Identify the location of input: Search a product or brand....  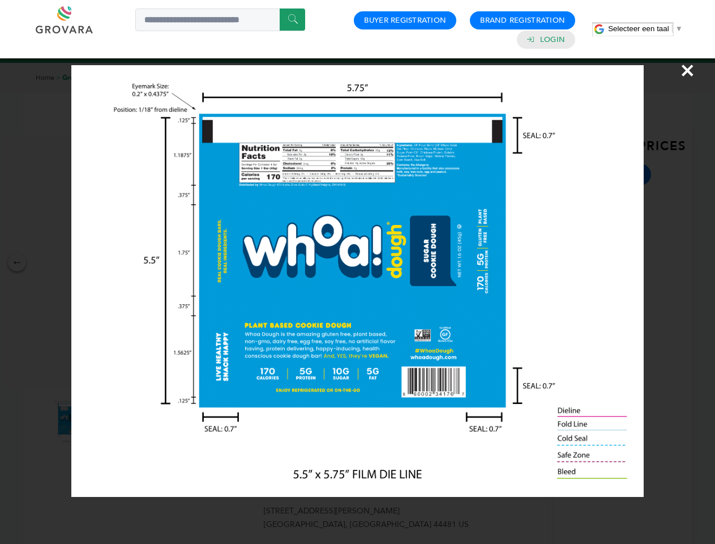
(220, 20).